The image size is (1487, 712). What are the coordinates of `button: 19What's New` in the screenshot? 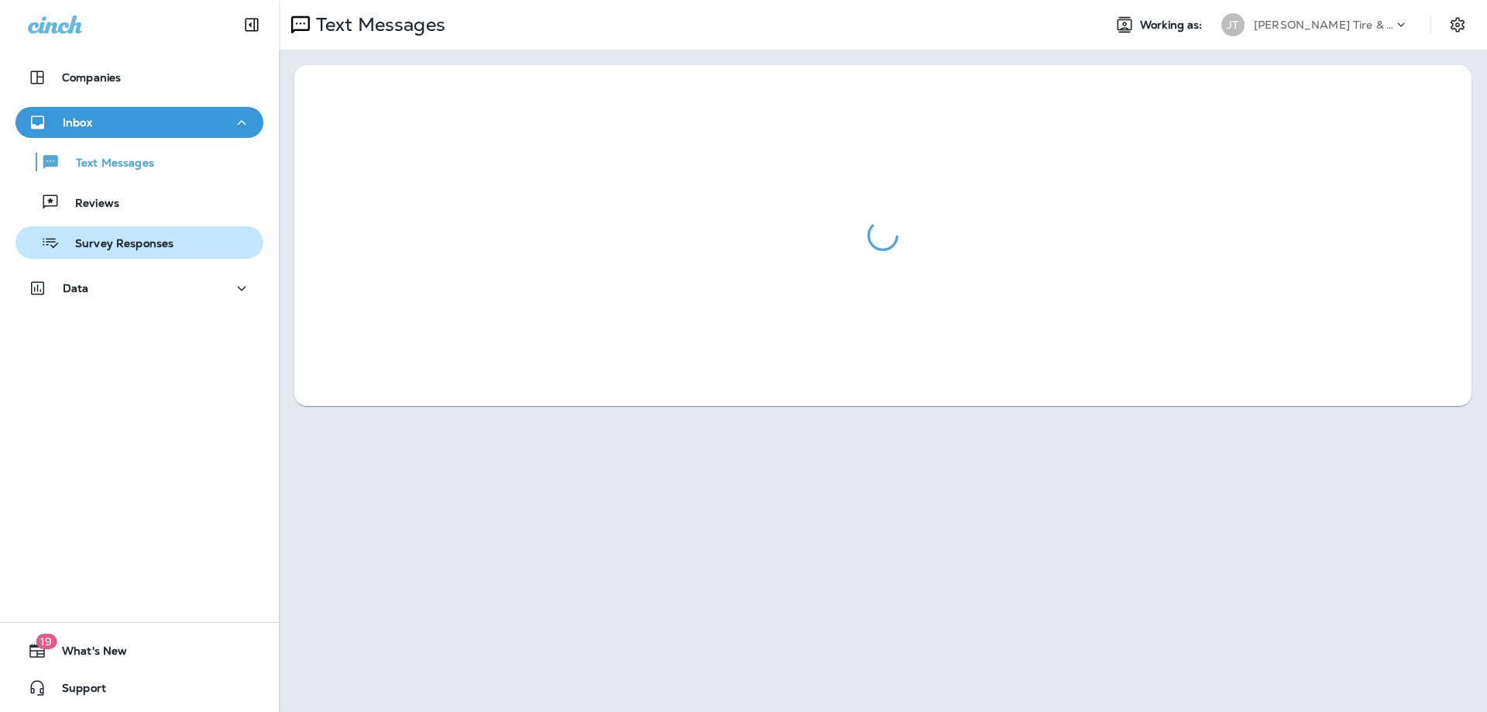 It's located at (139, 651).